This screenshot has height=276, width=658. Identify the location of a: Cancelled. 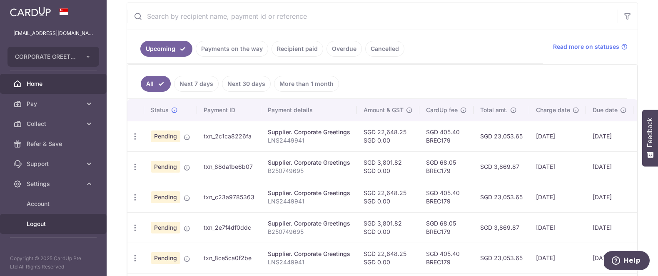
(385, 49).